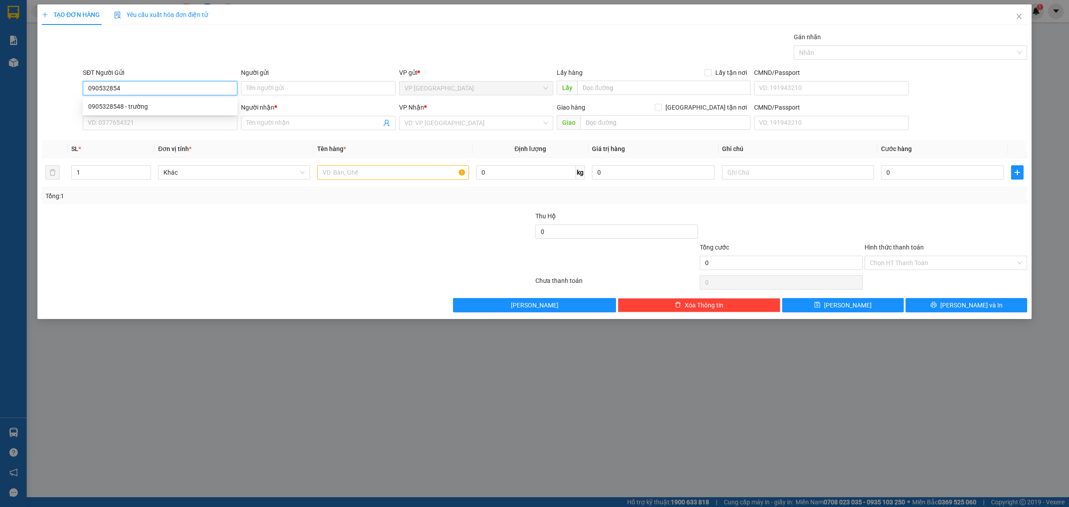  What do you see at coordinates (318, 107) in the screenshot?
I see `div: Người nhận` at bounding box center [318, 107].